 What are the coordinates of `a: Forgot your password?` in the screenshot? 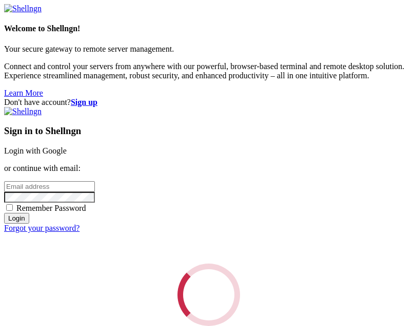 It's located at (42, 228).